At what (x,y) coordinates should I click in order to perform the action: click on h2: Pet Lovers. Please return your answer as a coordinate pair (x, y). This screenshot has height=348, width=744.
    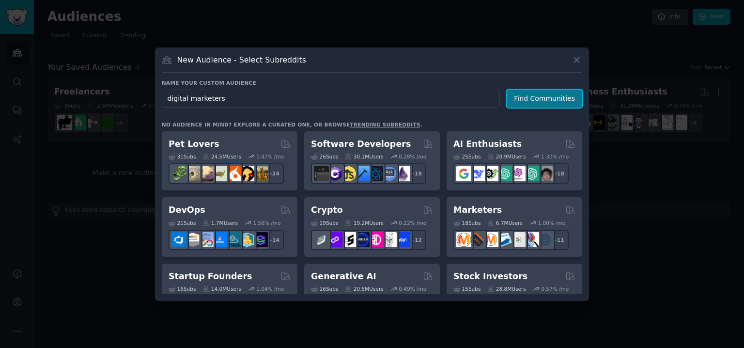
    Looking at the image, I should click on (194, 144).